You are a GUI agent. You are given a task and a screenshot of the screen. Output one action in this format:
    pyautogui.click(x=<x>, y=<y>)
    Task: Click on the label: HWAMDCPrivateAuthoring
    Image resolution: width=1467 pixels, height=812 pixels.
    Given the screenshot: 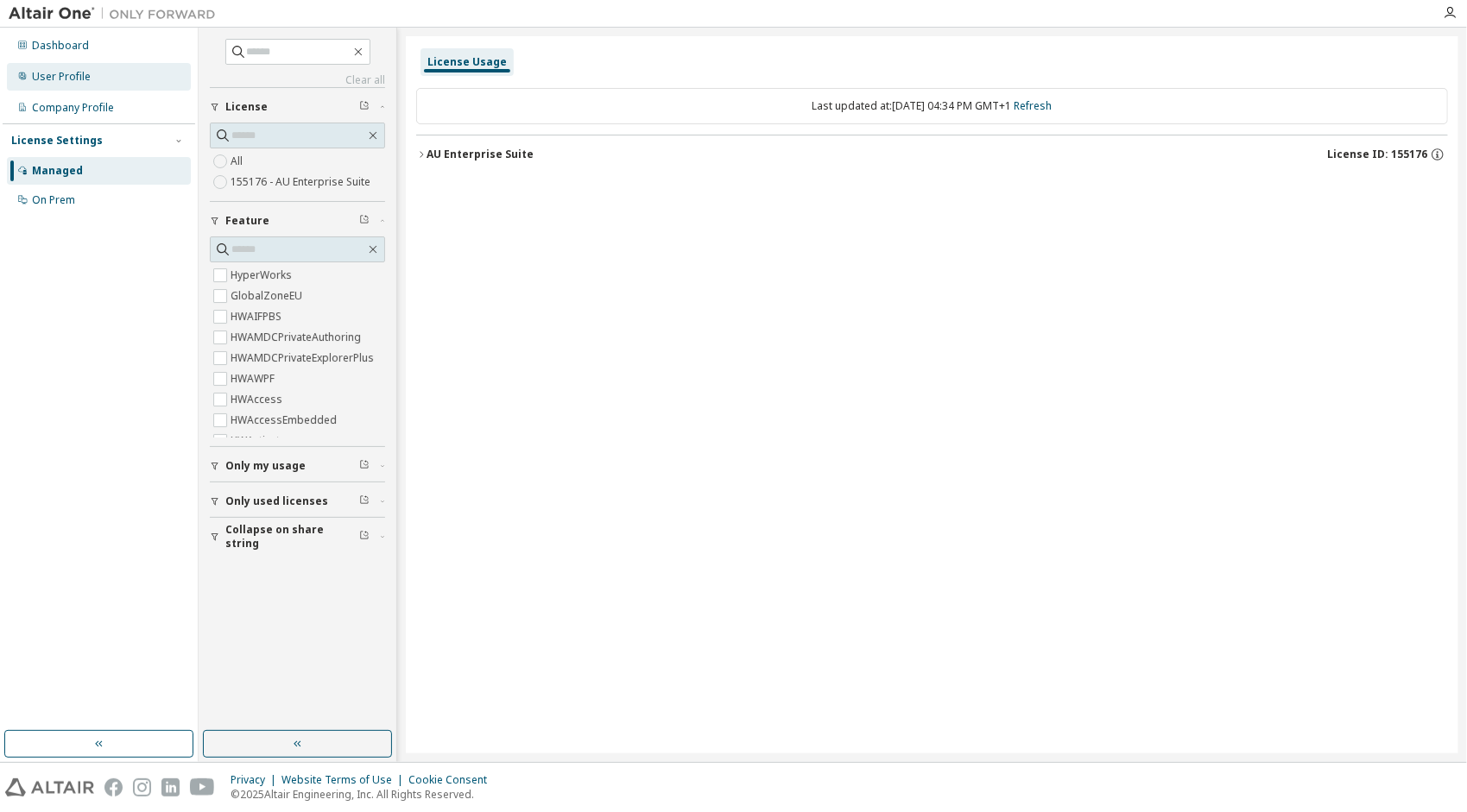 What is the action you would take?
    pyautogui.click(x=297, y=338)
    